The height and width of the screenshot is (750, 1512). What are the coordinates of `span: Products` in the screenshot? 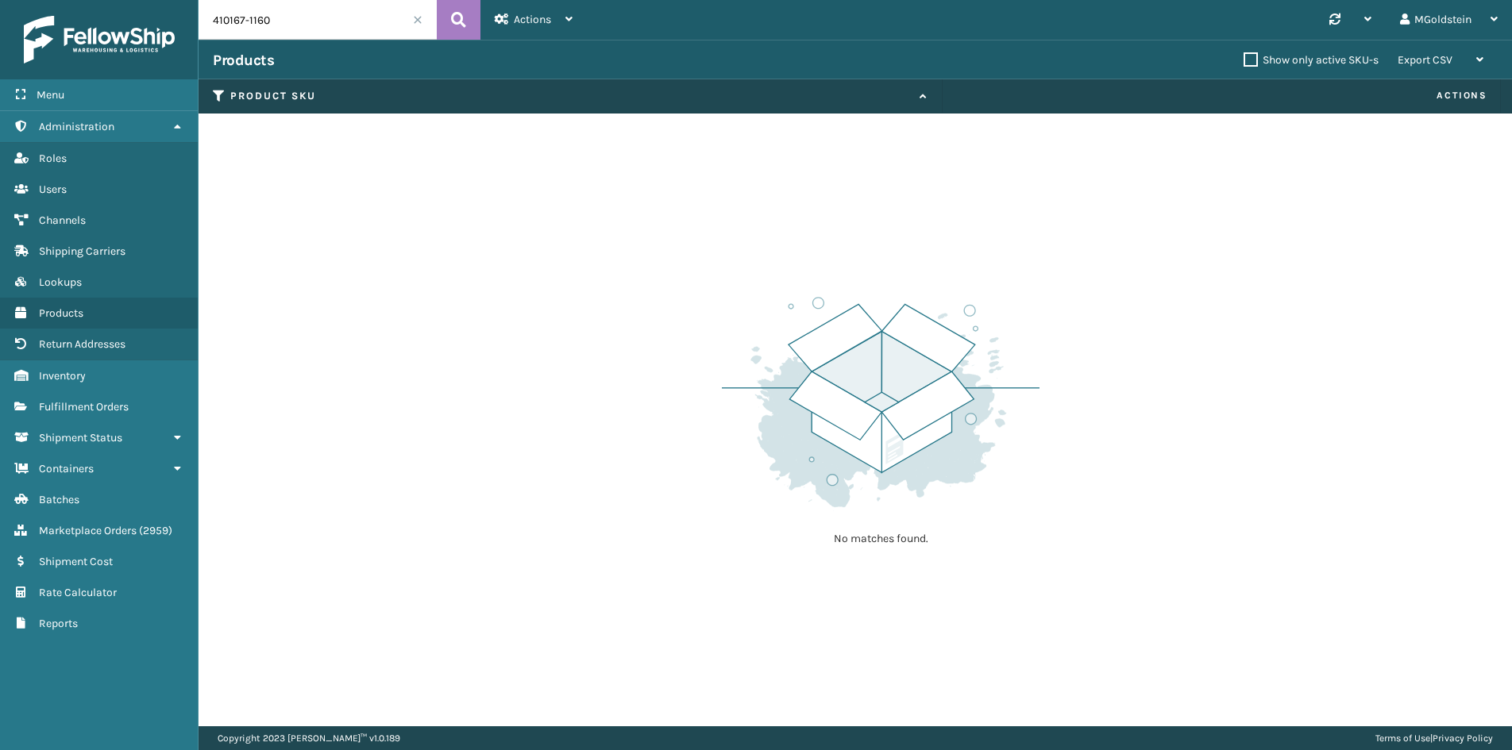 It's located at (61, 313).